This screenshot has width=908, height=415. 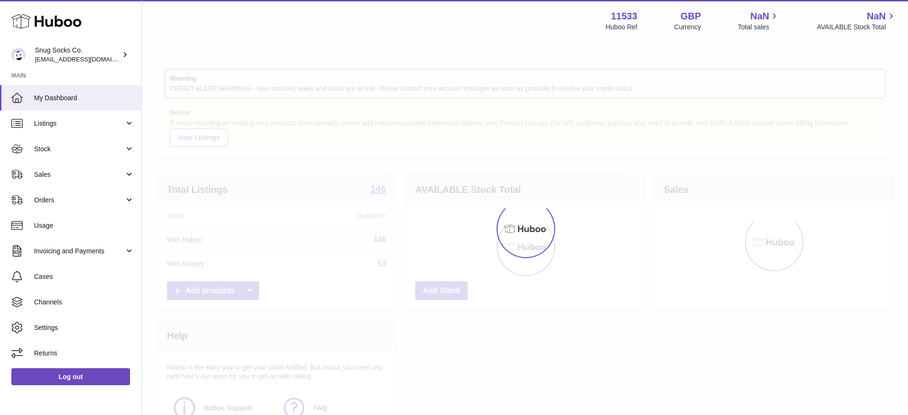 What do you see at coordinates (79, 123) in the screenshot?
I see `span: Listings` at bounding box center [79, 123].